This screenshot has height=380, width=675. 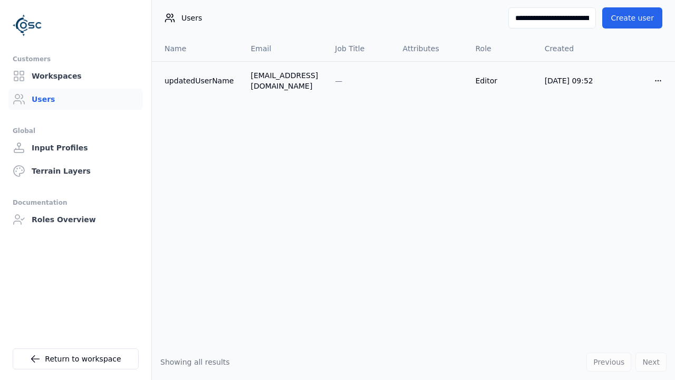 What do you see at coordinates (502, 49) in the screenshot?
I see `th: Role` at bounding box center [502, 49].